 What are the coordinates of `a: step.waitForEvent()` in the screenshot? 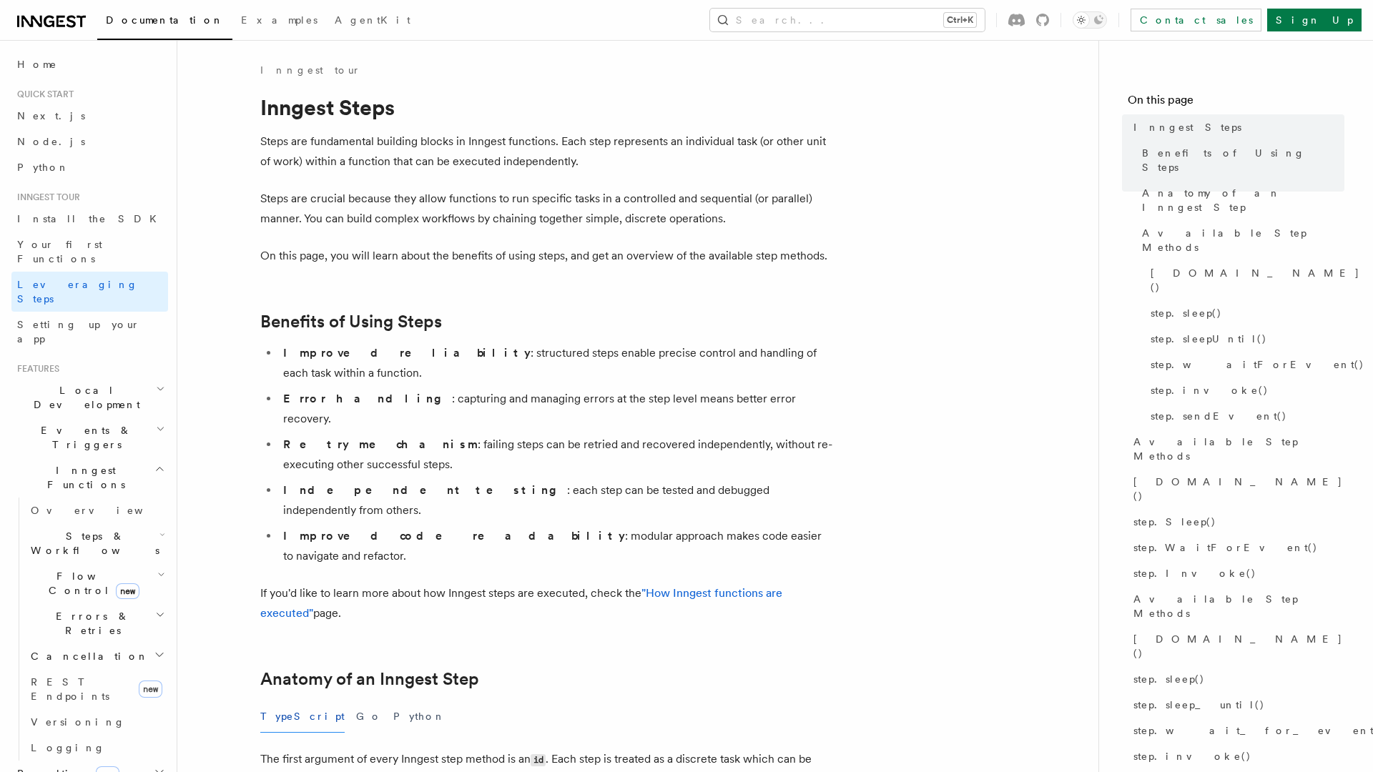 It's located at (1244, 365).